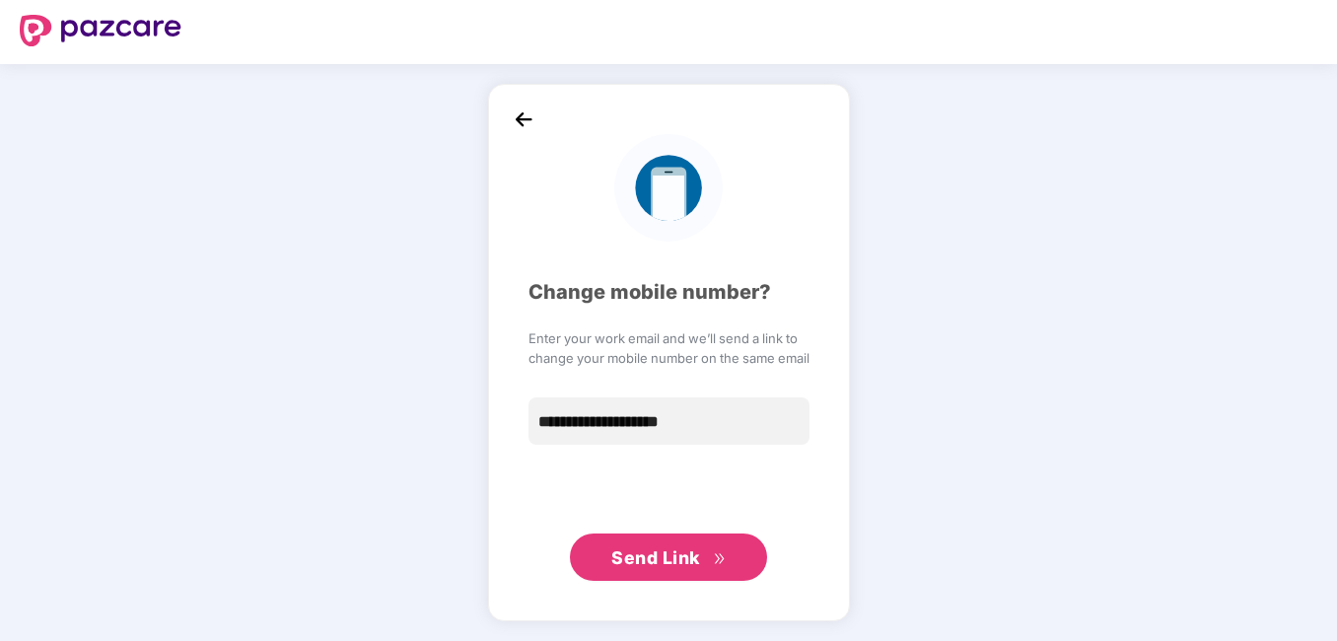 The width and height of the screenshot is (1337, 641). Describe the element at coordinates (656, 557) in the screenshot. I see `span: Send Link` at that location.